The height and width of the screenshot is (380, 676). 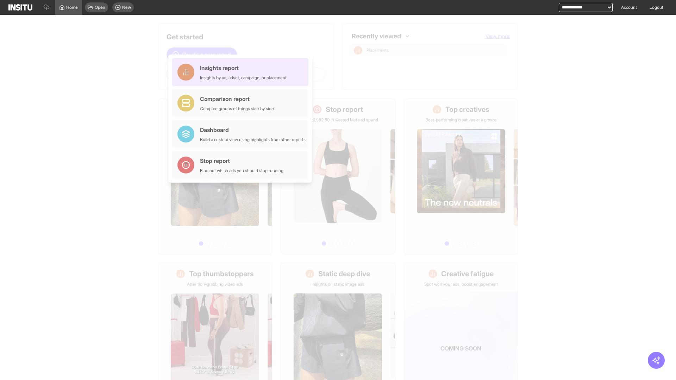 I want to click on span: Home, so click(x=72, y=7).